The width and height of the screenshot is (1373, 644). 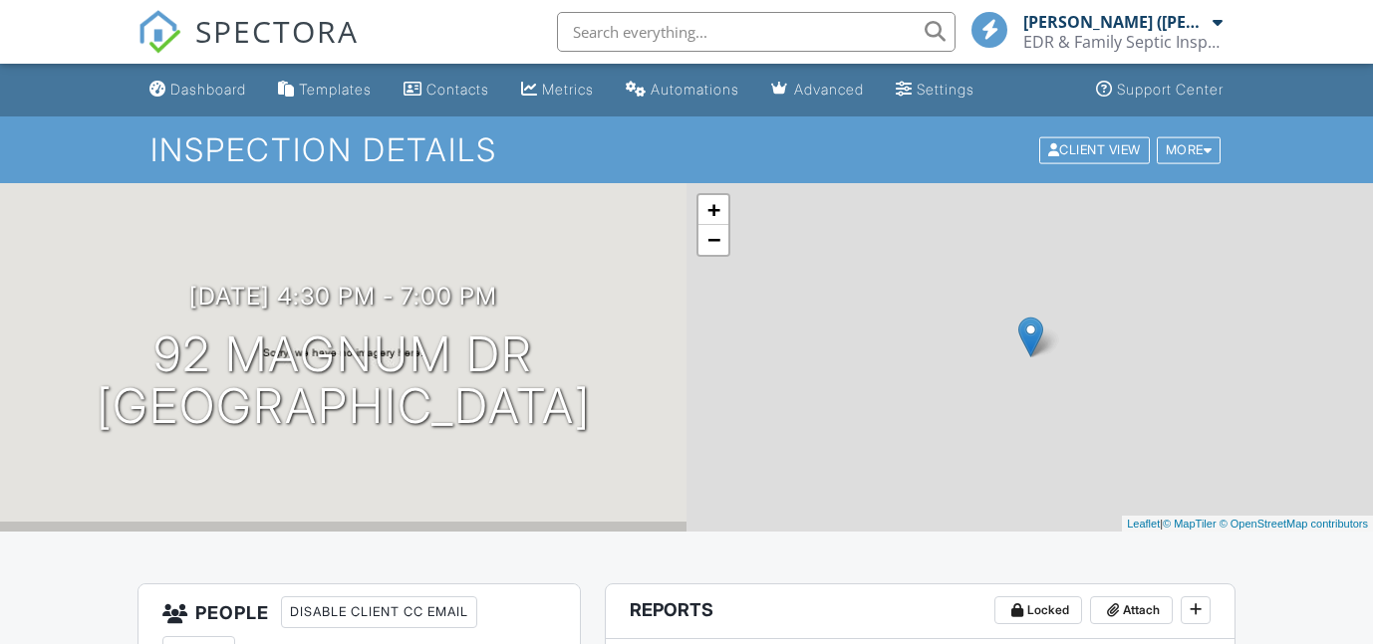 What do you see at coordinates (159, 32) in the screenshot?
I see `img: The Best Home Inspection Software - Spectora` at bounding box center [159, 32].